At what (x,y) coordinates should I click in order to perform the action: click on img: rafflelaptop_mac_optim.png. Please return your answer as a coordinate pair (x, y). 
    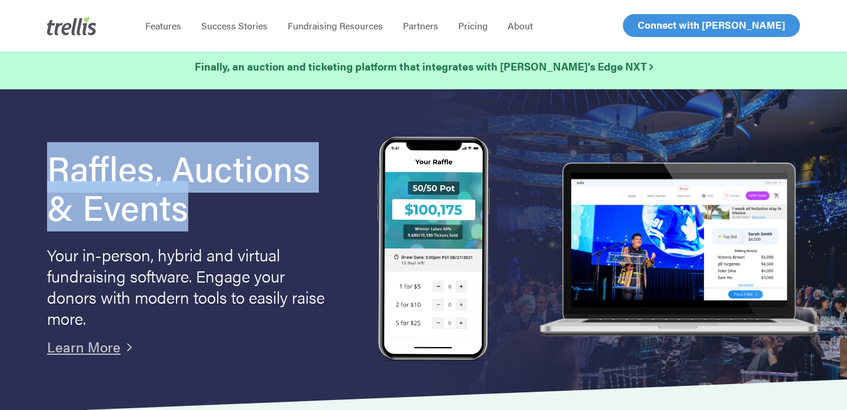
    Looking at the image, I should click on (678, 250).